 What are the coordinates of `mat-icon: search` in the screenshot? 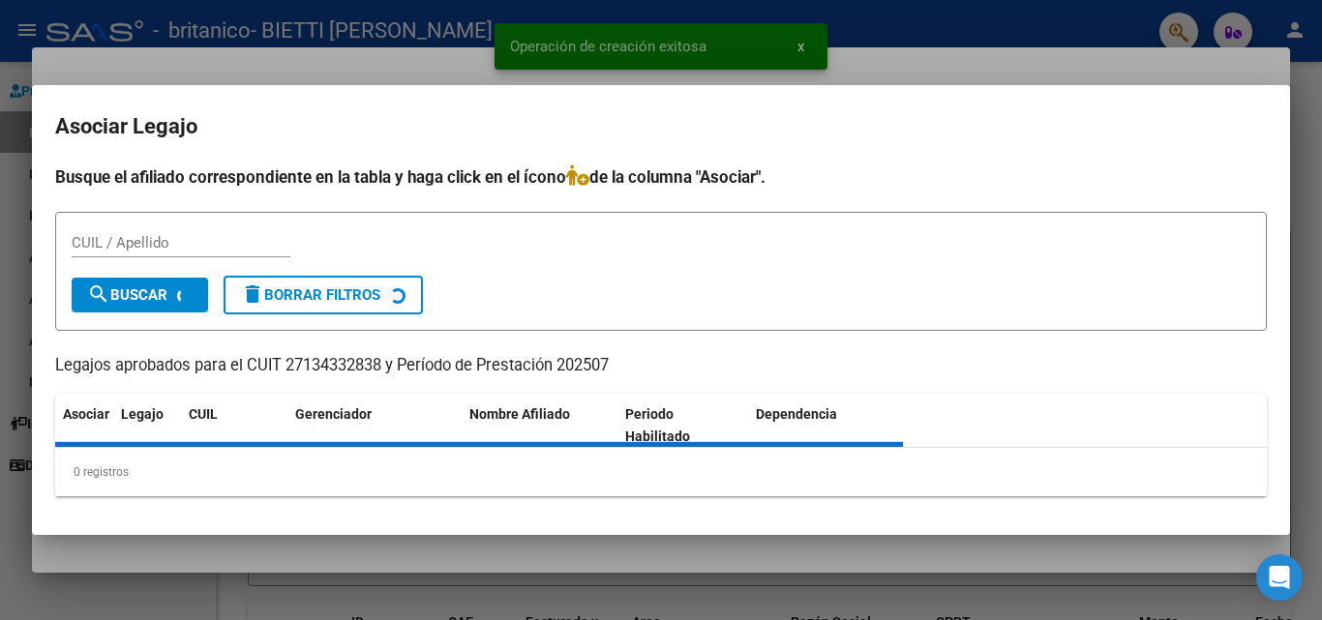 It's located at (99, 294).